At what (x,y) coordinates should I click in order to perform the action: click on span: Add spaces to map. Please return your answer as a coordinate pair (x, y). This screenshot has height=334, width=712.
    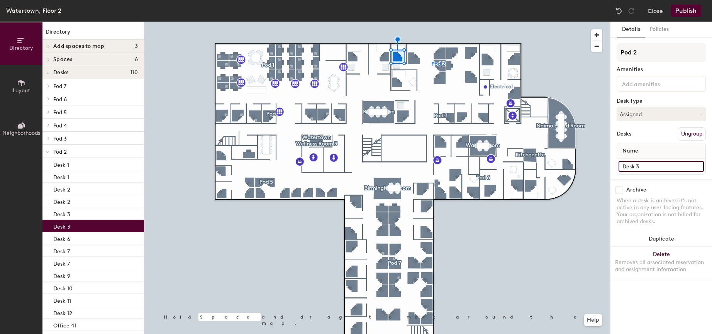
    Looking at the image, I should click on (79, 46).